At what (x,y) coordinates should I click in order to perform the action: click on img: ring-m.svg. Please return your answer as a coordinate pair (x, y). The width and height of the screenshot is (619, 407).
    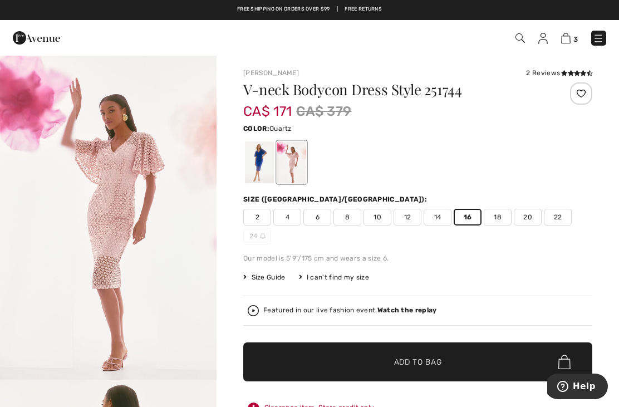
    Looking at the image, I should click on (263, 236).